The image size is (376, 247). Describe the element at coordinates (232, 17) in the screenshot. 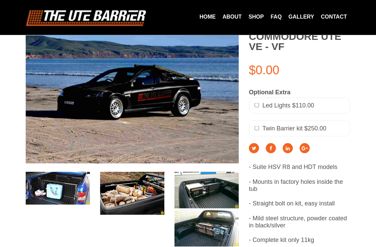

I see `a: About` at that location.